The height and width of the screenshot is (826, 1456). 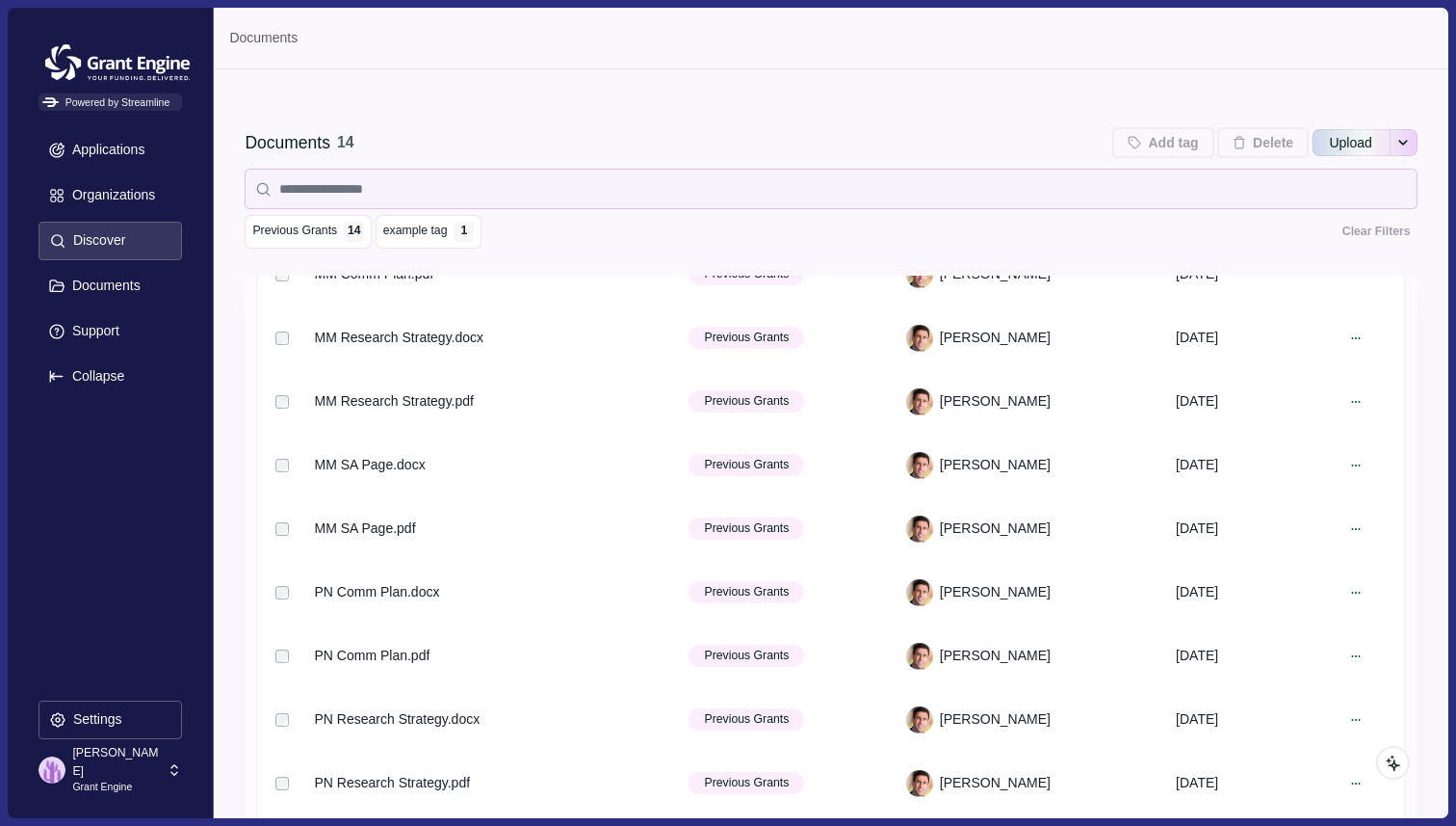 What do you see at coordinates (109, 377) in the screenshot?
I see `button: Expand` at bounding box center [109, 377].